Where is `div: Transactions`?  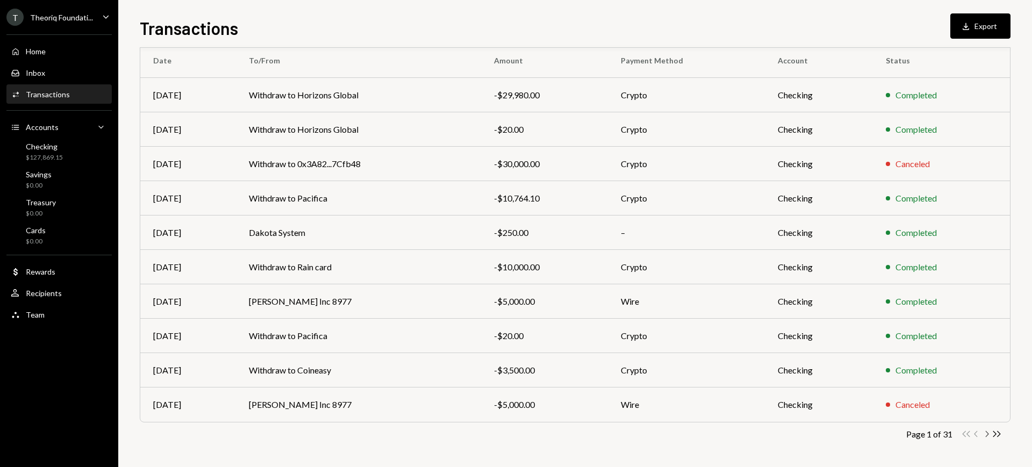
div: Transactions is located at coordinates (48, 94).